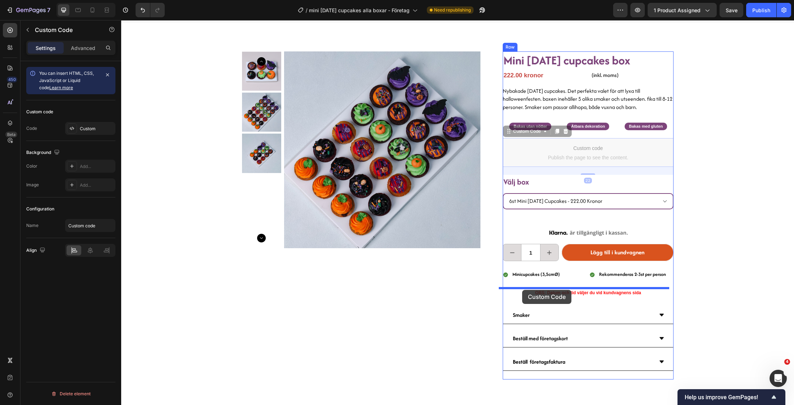 The width and height of the screenshot is (794, 405). I want to click on div: Configuration, so click(40, 209).